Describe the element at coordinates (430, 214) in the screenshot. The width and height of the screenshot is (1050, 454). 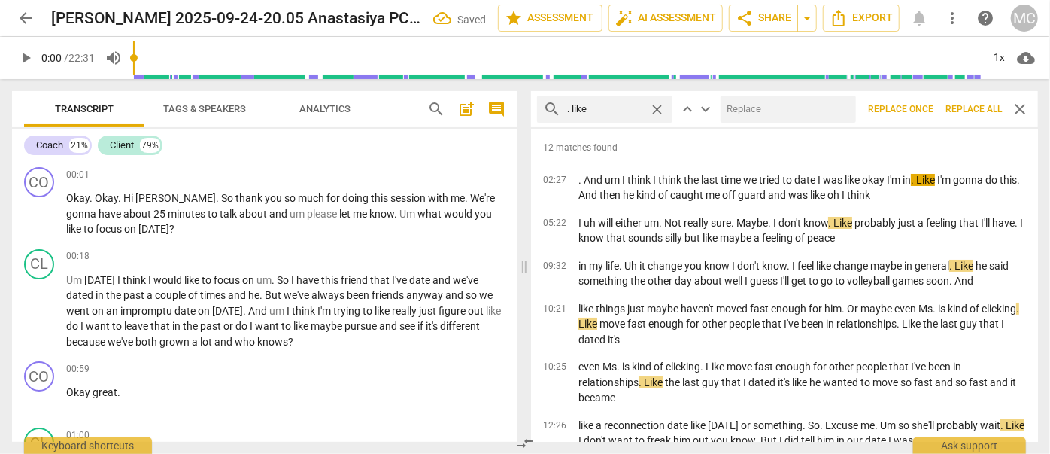
I see `span: what` at that location.